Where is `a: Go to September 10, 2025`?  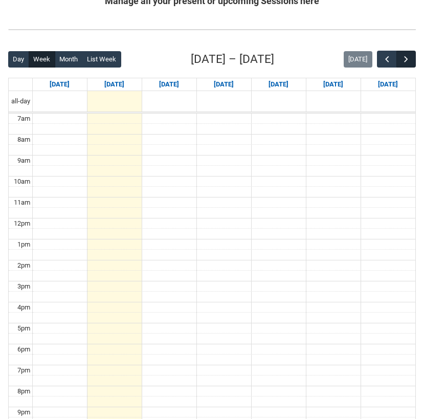
a: Go to September 10, 2025 is located at coordinates (224, 84).